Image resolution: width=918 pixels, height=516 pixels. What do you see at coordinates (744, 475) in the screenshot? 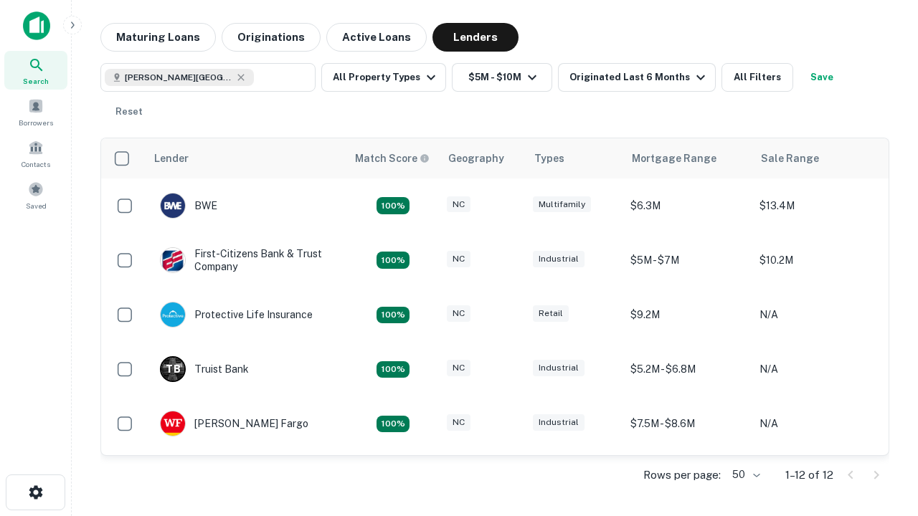
I see `div: 50` at bounding box center [744, 475].